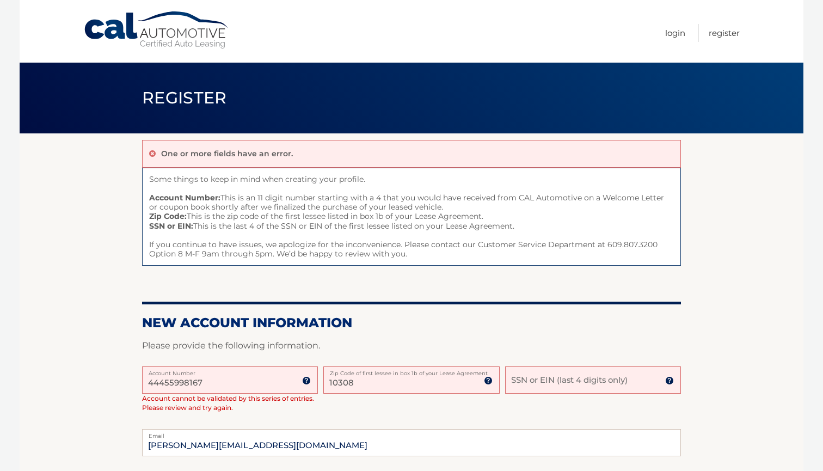 Image resolution: width=823 pixels, height=471 pixels. What do you see at coordinates (412, 443) in the screenshot?
I see `input: Email` at bounding box center [412, 443].